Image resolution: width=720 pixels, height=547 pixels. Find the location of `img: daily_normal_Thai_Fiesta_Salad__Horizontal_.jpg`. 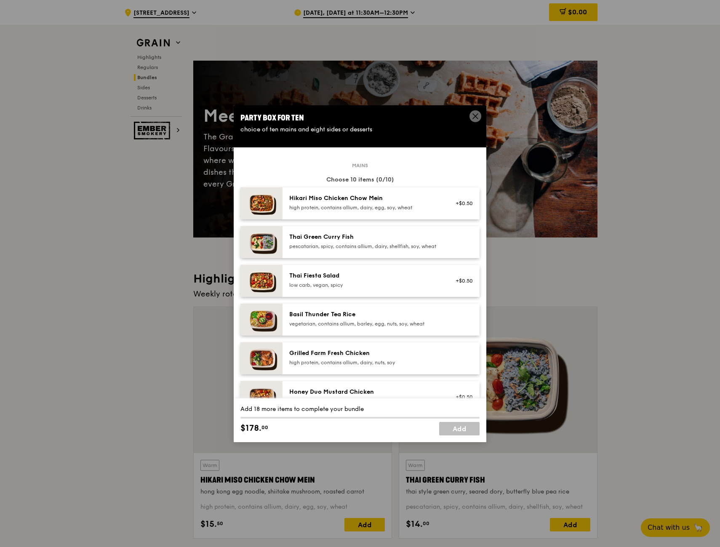

img: daily_normal_Thai_Fiesta_Salad__Horizontal_.jpg is located at coordinates (262, 281).